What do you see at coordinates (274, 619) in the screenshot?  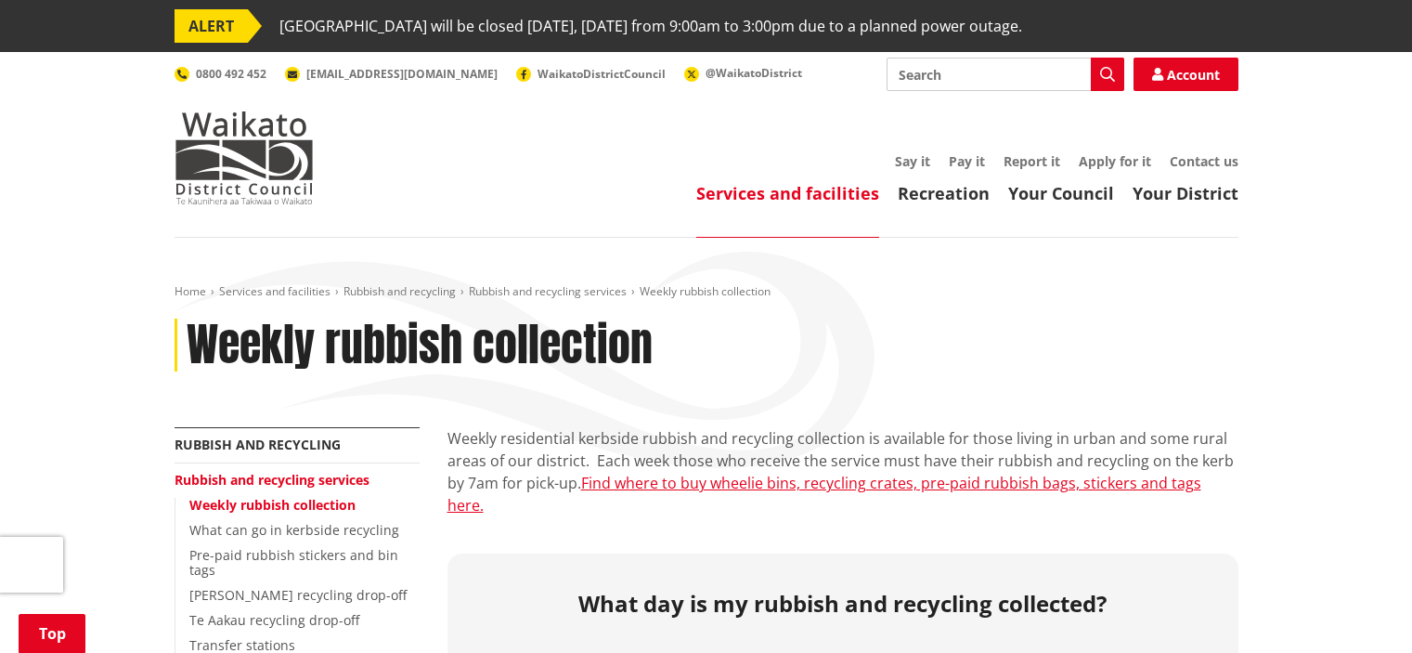 I see `a: Te Aakau recycling drop-off` at bounding box center [274, 619].